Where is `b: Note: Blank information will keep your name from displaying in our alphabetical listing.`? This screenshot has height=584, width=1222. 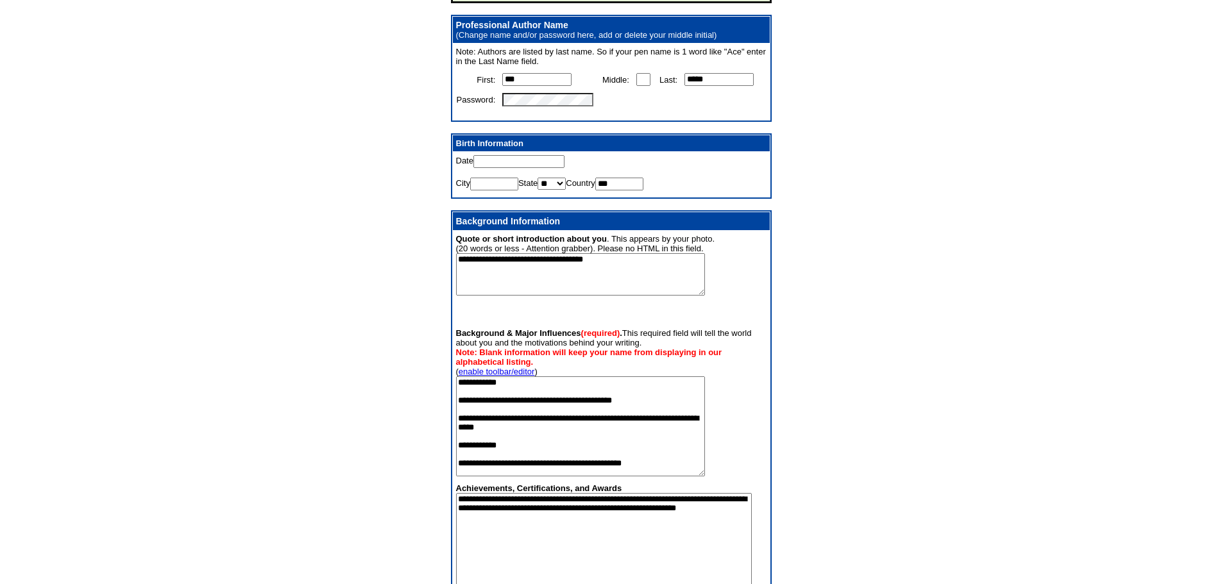 b: Note: Blank information will keep your name from displaying in our alphabetical listing. is located at coordinates (589, 357).